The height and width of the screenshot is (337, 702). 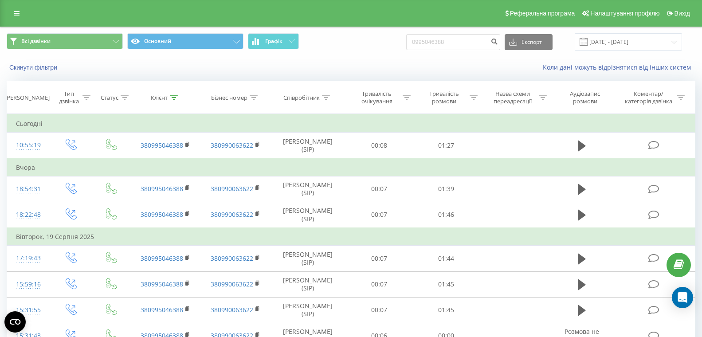 I want to click on div: Бізнес номер, so click(x=229, y=98).